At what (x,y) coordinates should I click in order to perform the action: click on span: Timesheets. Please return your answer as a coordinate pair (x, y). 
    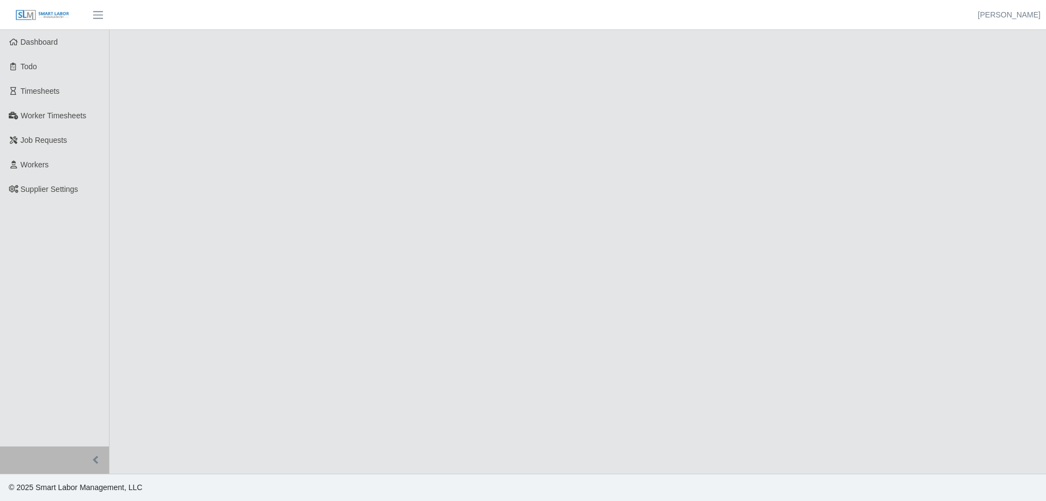
    Looking at the image, I should click on (40, 91).